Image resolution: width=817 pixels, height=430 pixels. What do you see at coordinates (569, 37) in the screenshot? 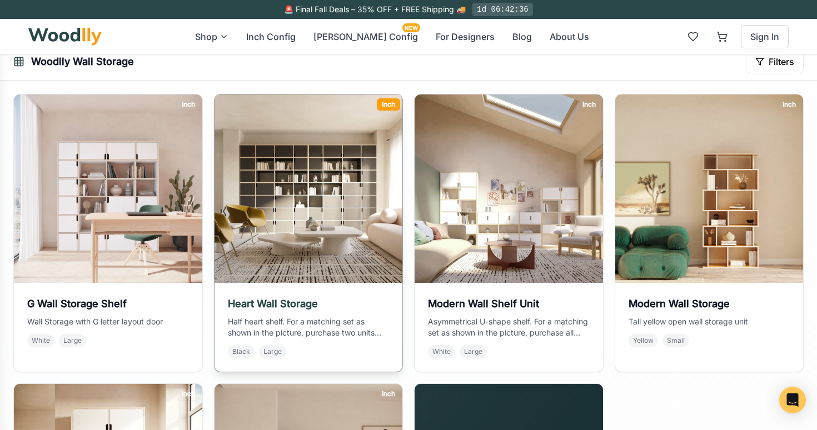
I see `button: About Us` at bounding box center [569, 37].